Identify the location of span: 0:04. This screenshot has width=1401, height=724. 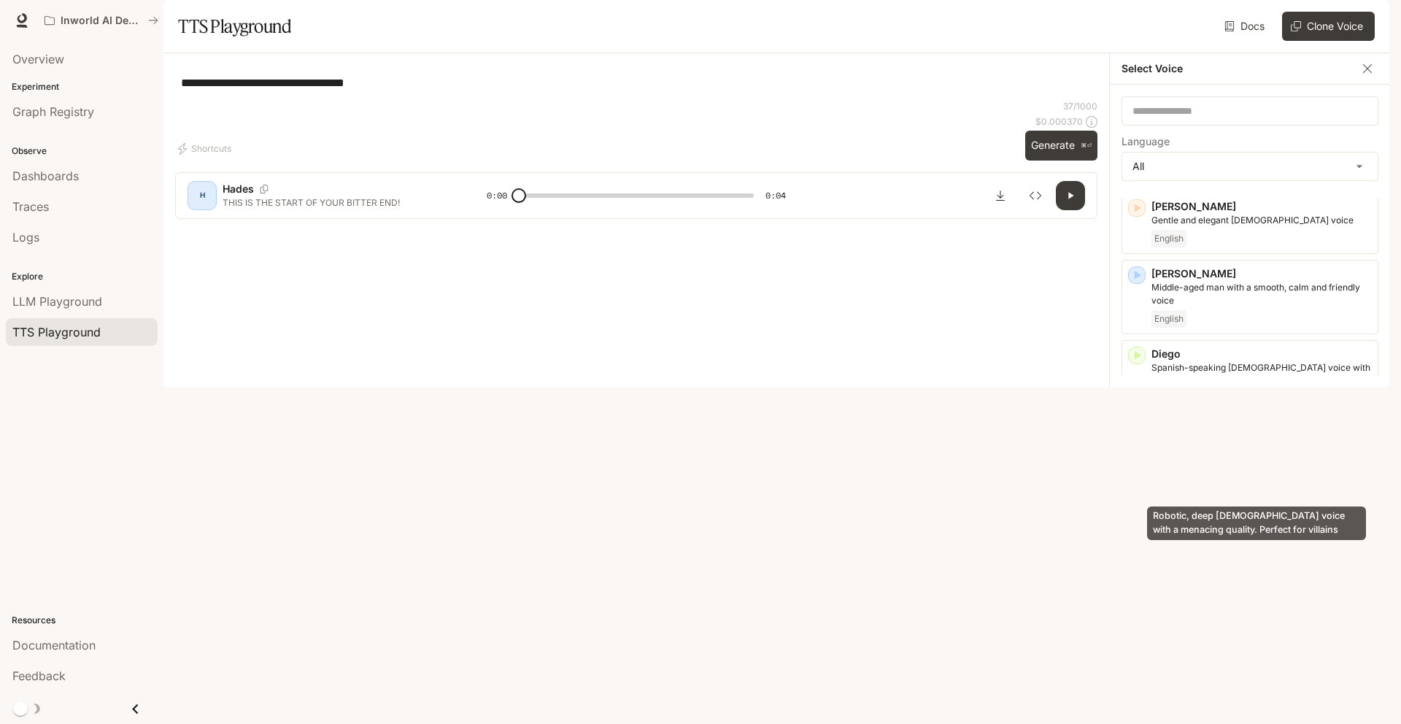
(776, 196).